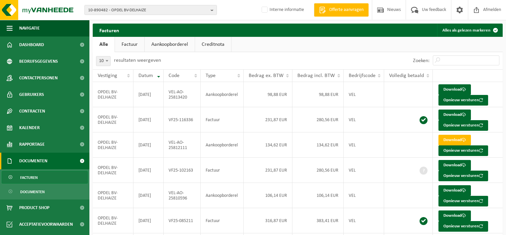  I want to click on a: Facturen, so click(45, 177).